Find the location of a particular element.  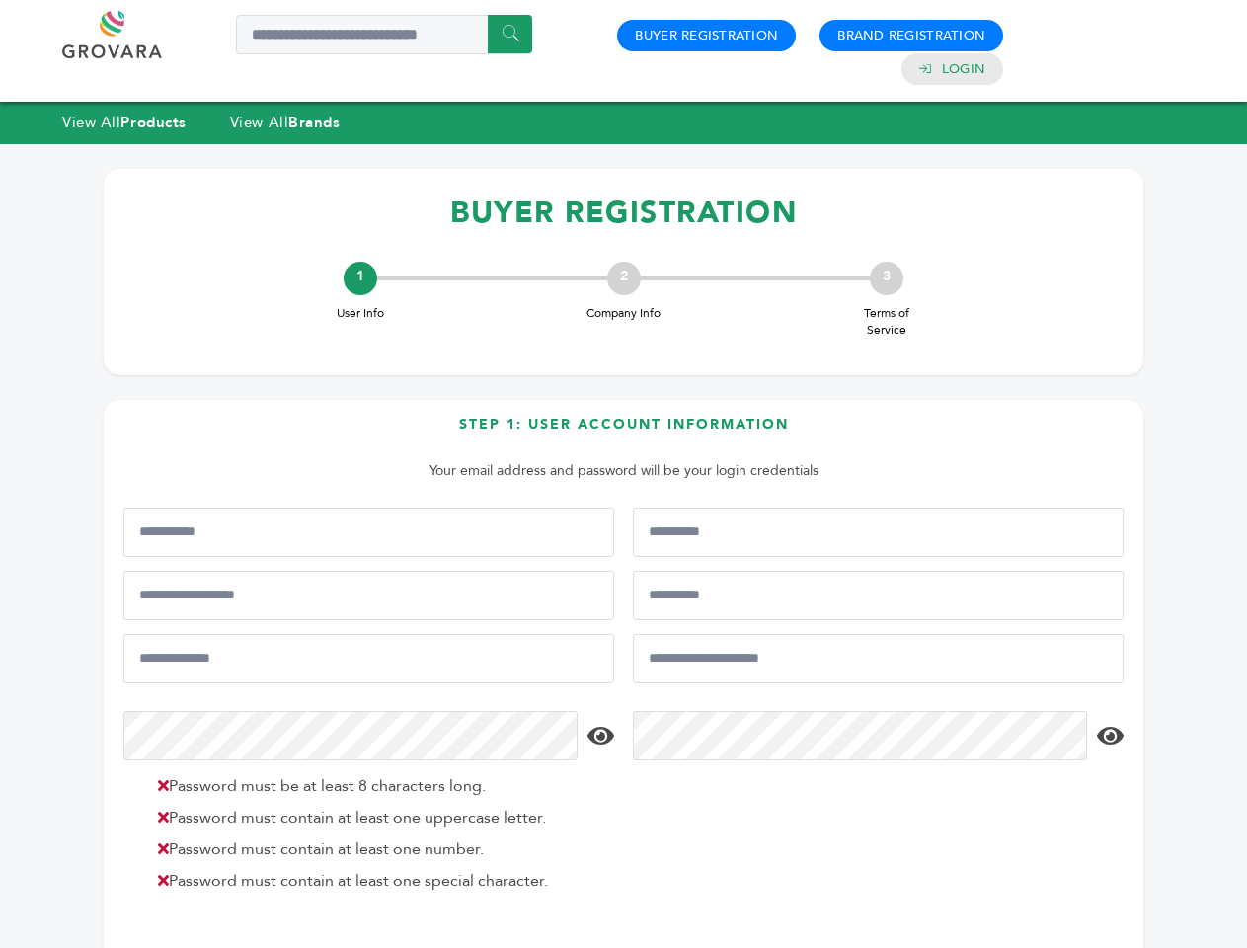

p: Your email address and password will be your login credentials is located at coordinates (623, 471).